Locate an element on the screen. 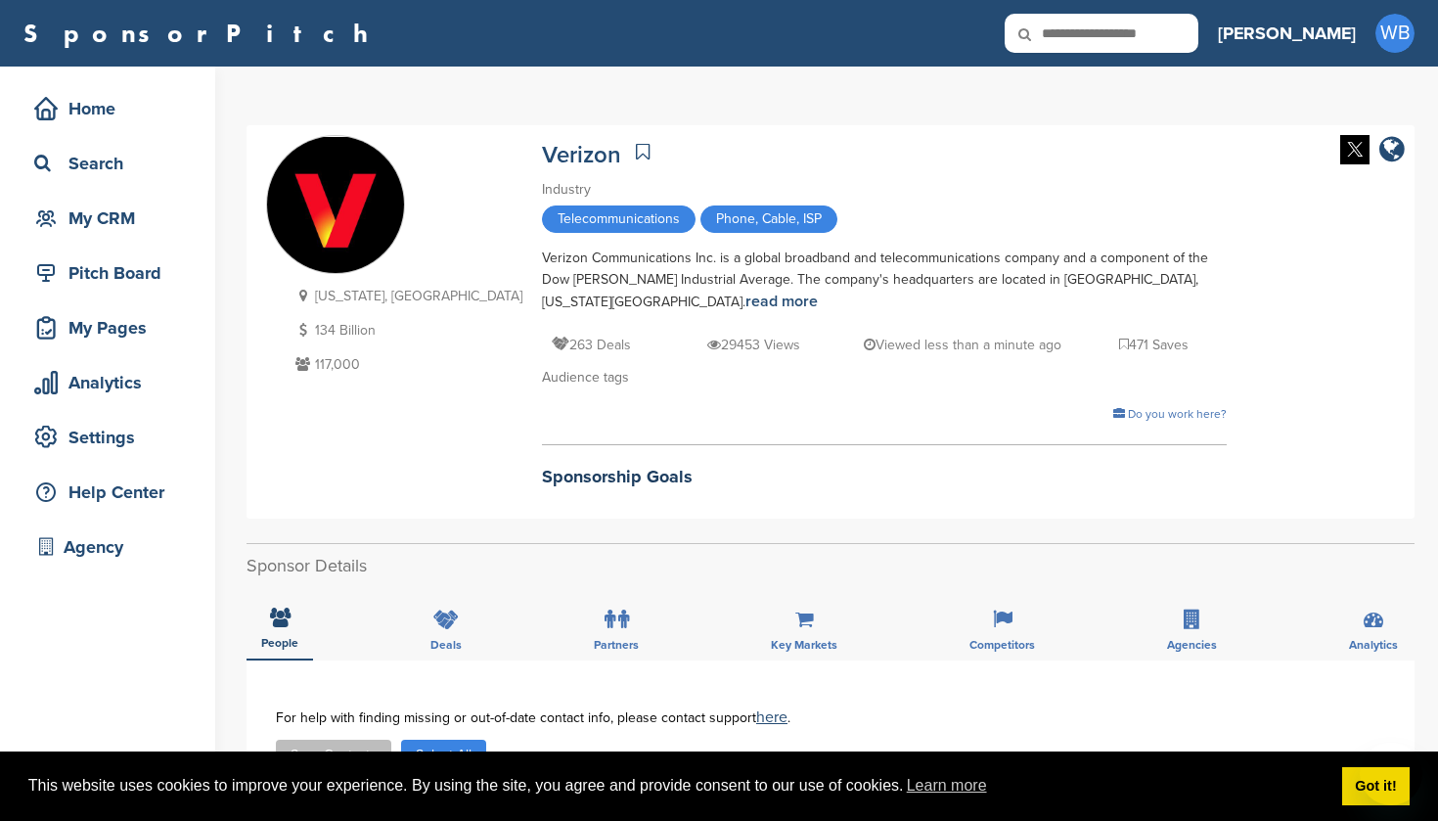  p: Viewed less than a minute ago is located at coordinates (963, 344).